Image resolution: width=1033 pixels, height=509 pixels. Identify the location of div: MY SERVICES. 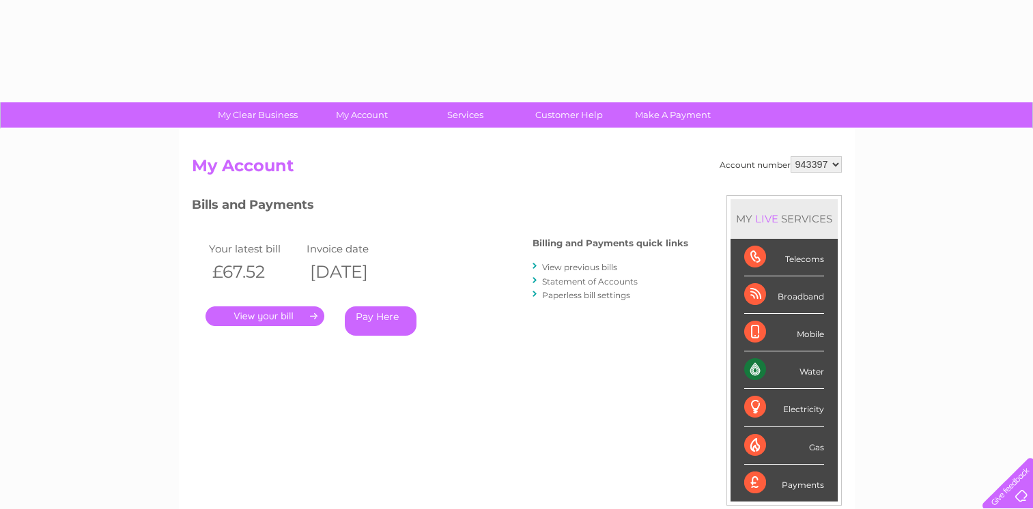
(784, 219).